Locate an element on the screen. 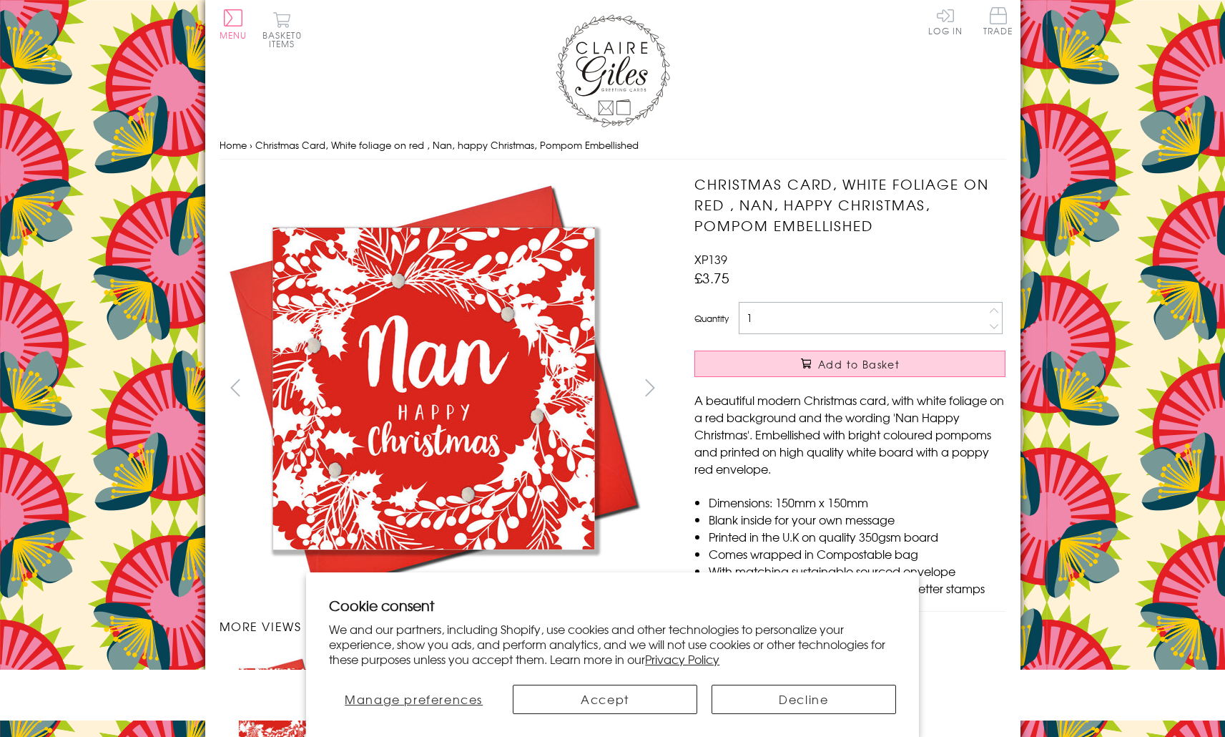 This screenshot has height=737, width=1225. h1: Christmas Card, White foliage on red , Nan, happy Christmas, Pompom Embellished is located at coordinates (850, 205).